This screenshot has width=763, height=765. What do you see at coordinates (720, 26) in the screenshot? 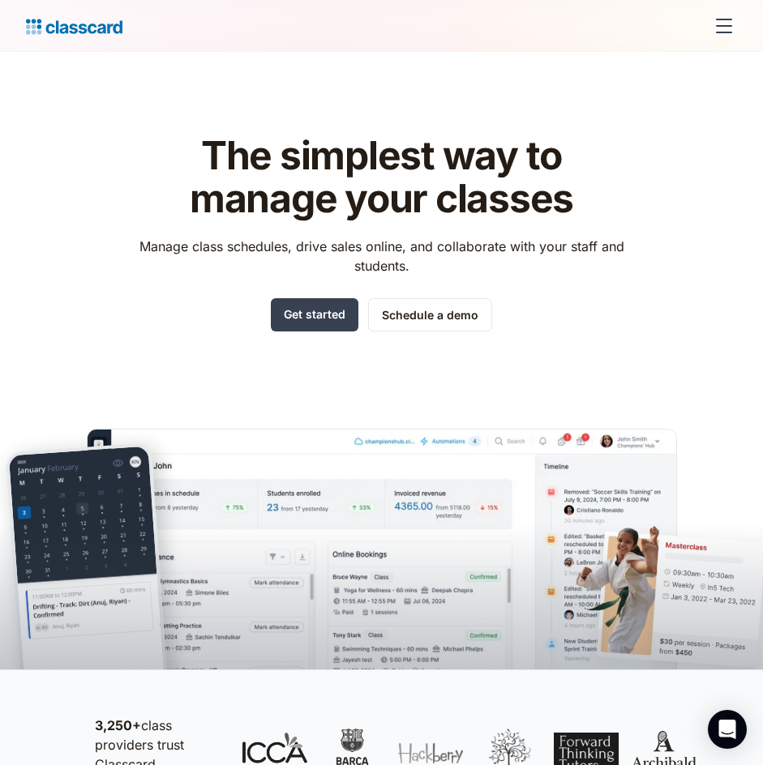
I see `div: menu` at bounding box center [720, 26].